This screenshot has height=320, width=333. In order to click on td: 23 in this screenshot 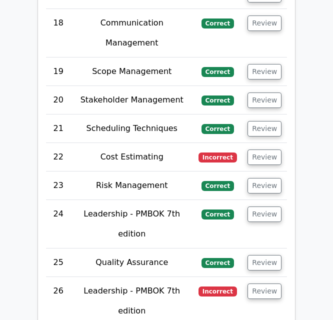, I will do `click(59, 186)`.